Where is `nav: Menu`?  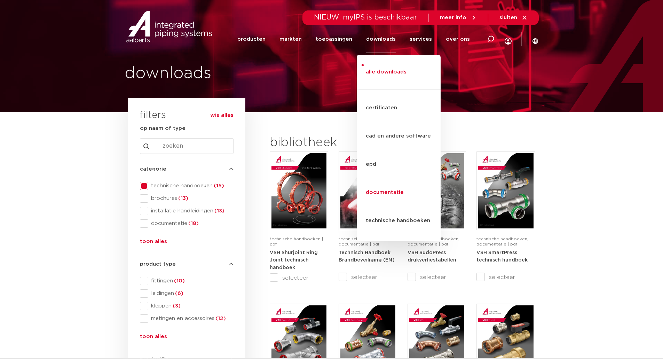
nav: Menu is located at coordinates (354, 39).